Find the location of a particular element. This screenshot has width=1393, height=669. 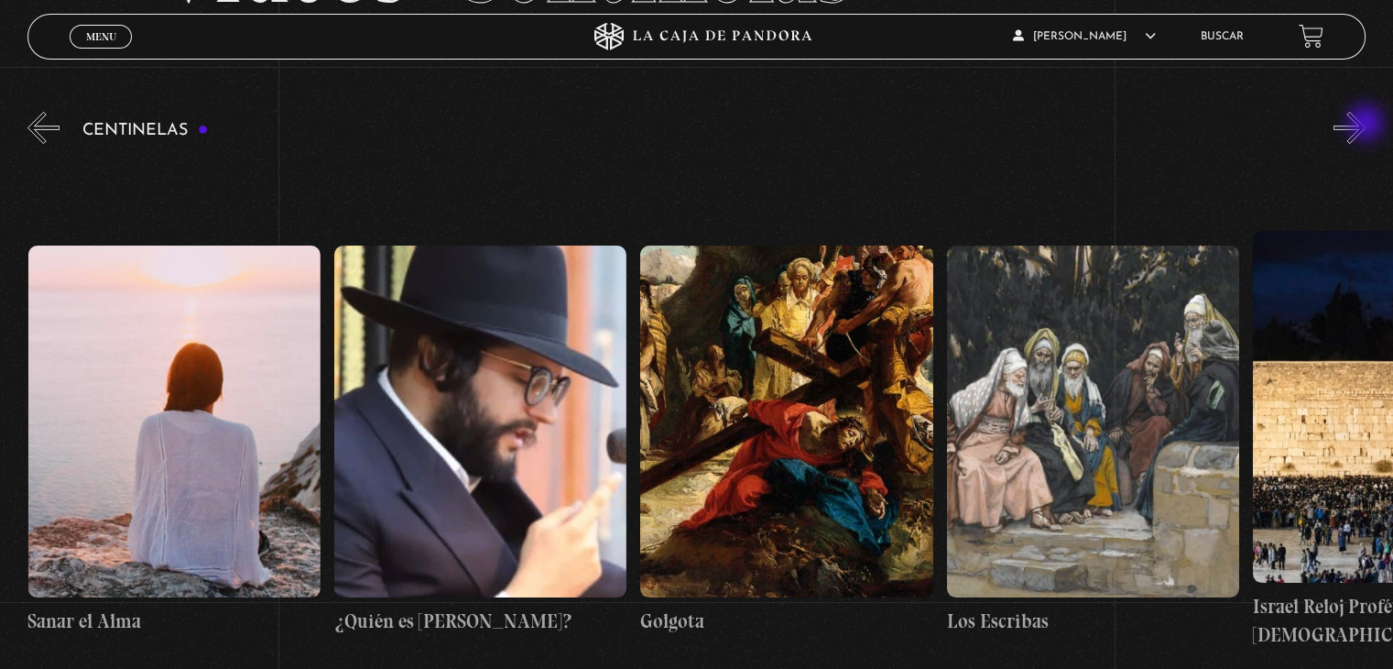

span: Menu is located at coordinates (101, 37).